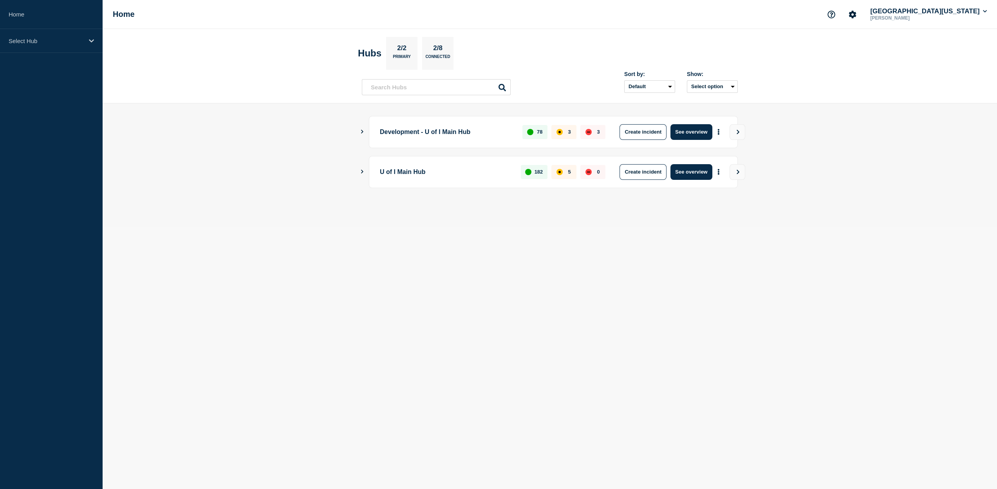  I want to click on h2: Hubs, so click(370, 53).